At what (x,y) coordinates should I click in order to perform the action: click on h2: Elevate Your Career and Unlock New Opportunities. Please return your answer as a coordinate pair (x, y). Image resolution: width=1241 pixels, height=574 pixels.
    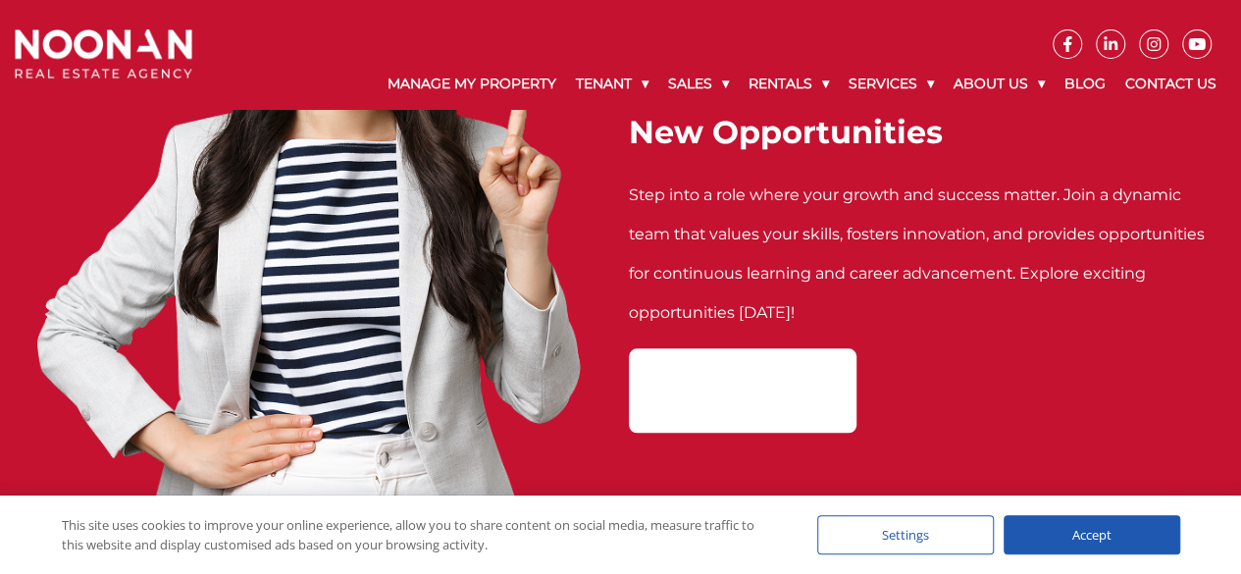
    Looking at the image, I should click on (919, 114).